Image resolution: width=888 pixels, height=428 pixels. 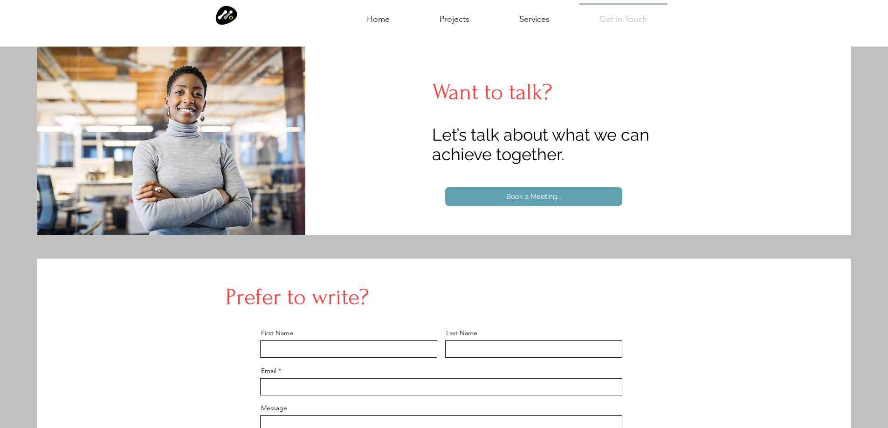 I want to click on label: Email, so click(x=441, y=371).